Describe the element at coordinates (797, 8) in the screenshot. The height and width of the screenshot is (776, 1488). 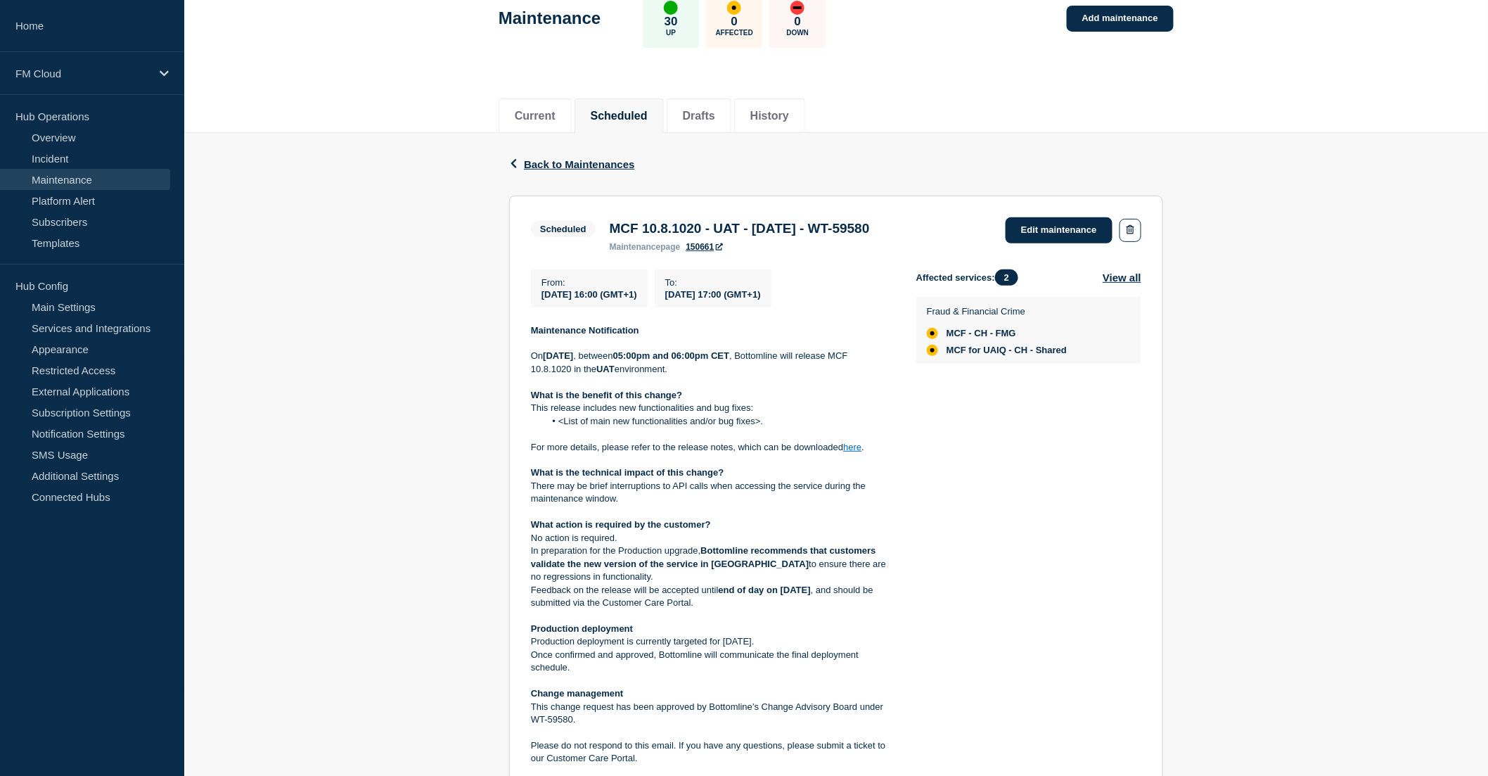
I see `div: down` at that location.